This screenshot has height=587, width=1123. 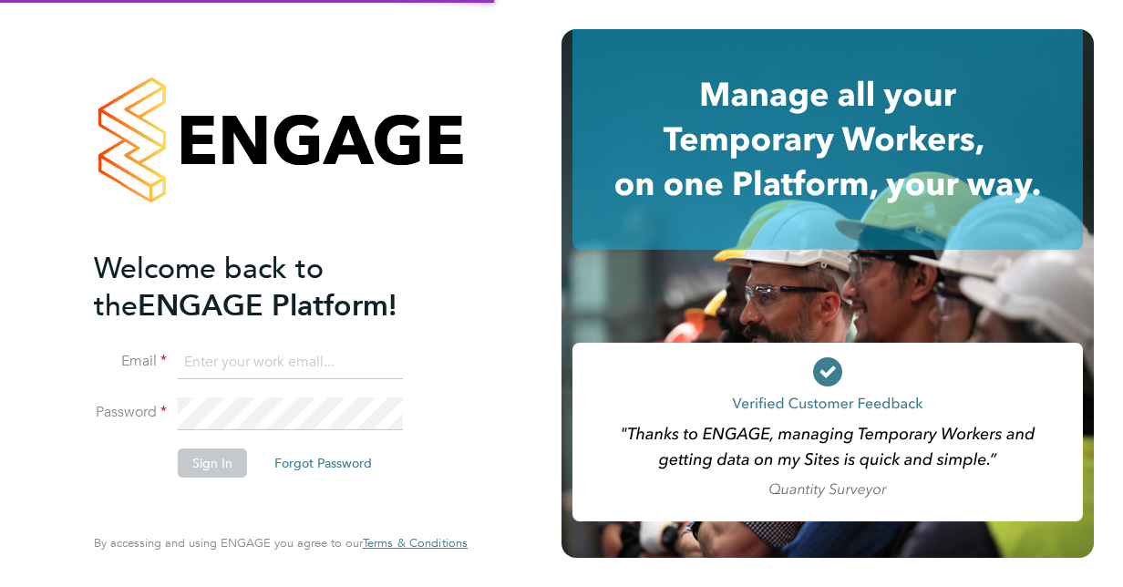 I want to click on input: Enter your work email..., so click(x=290, y=363).